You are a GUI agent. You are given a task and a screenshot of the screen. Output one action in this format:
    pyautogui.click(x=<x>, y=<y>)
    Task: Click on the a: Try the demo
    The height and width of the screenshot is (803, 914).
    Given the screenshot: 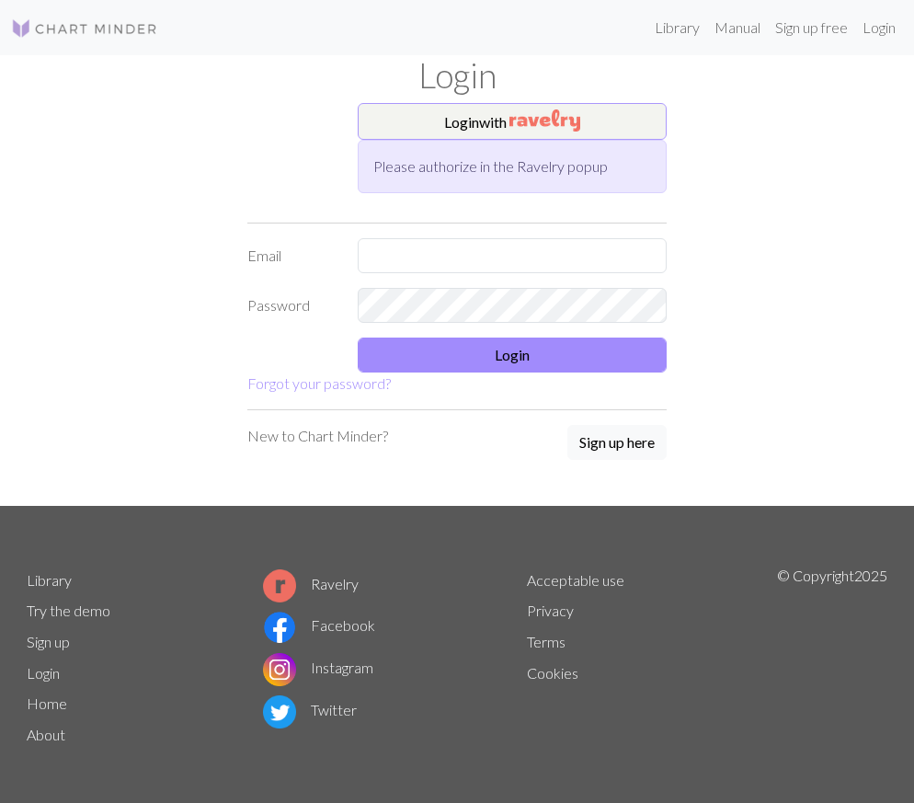 What is the action you would take?
    pyautogui.click(x=68, y=610)
    